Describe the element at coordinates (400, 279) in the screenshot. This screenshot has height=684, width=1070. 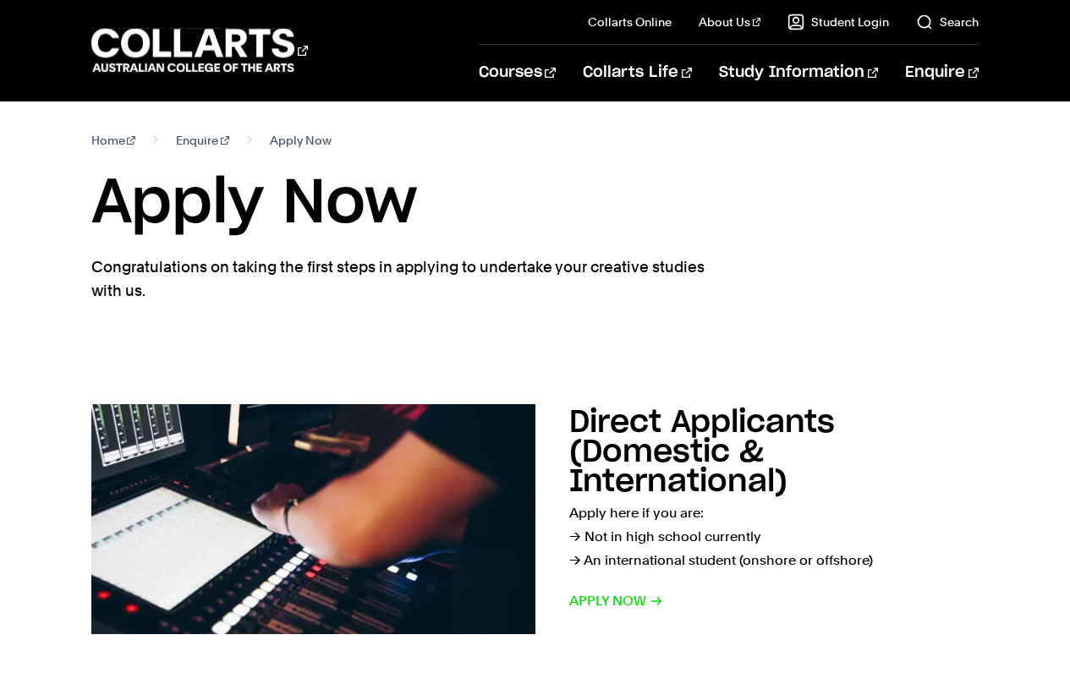
I see `p: Congratulations on taking the first steps in applying to undertake your creative studies with us.` at that location.